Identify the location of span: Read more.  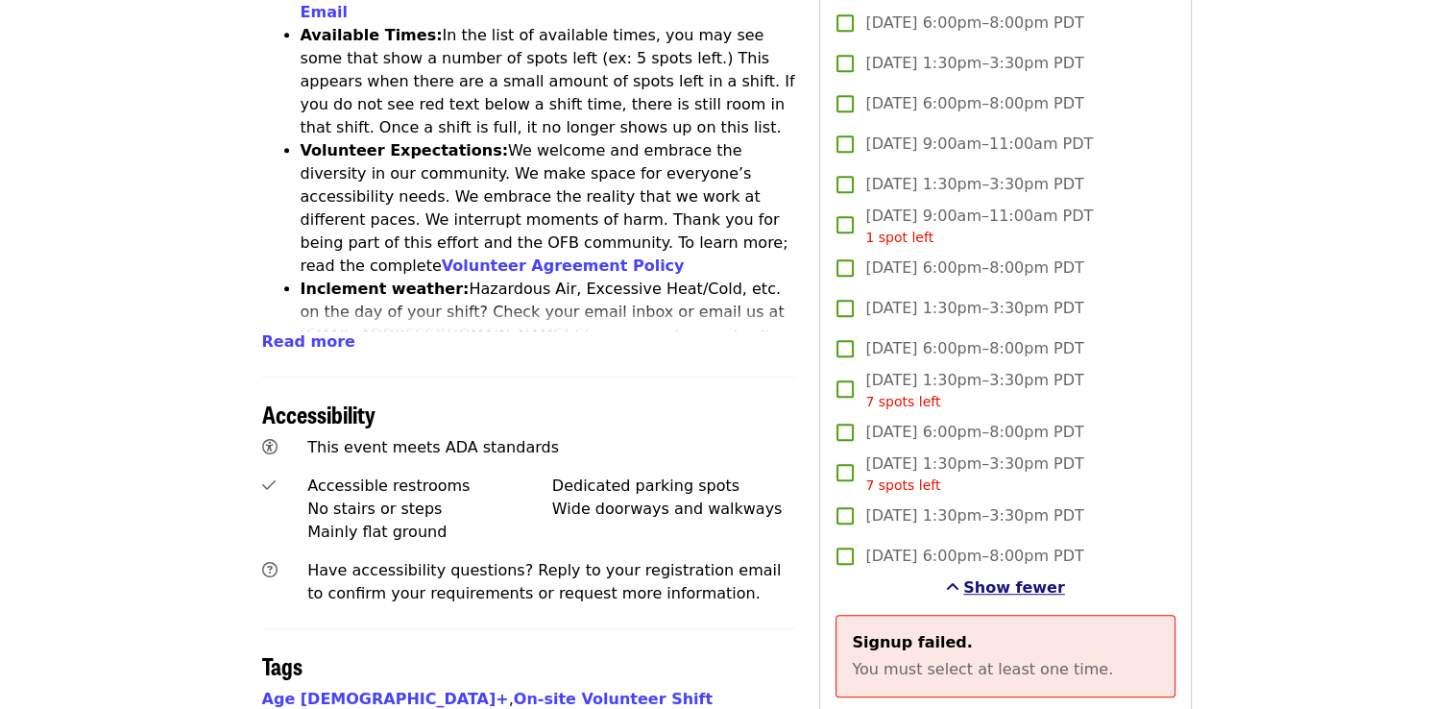
(308, 341).